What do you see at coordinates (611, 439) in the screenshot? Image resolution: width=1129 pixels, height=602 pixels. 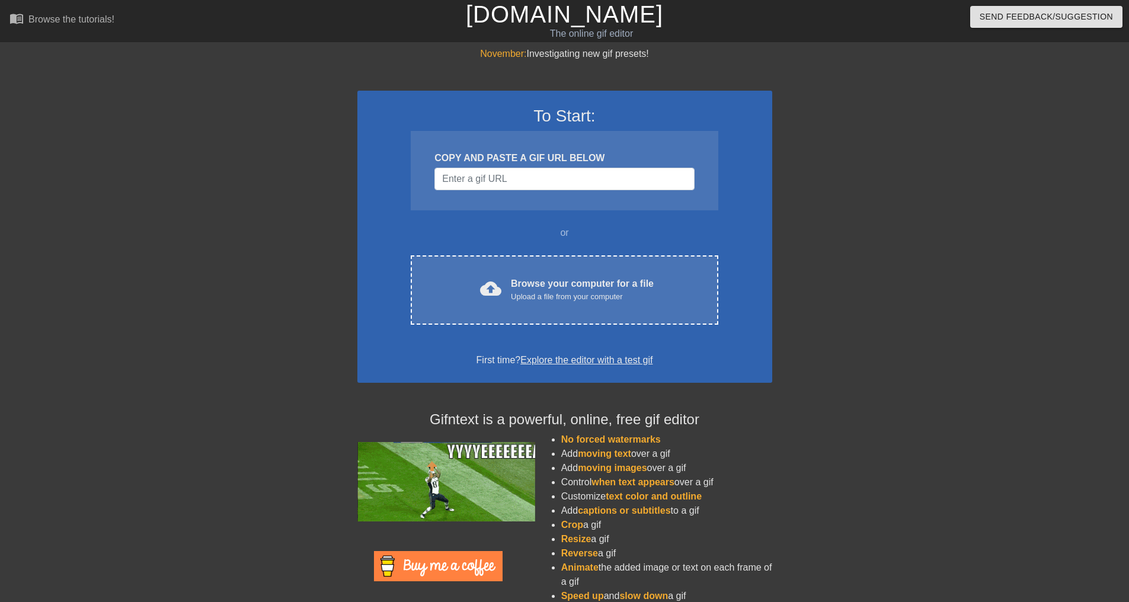 I see `span: No forced watermarks` at bounding box center [611, 439].